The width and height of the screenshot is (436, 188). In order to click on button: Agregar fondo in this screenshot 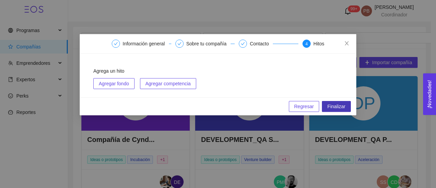, I will do `click(114, 83)`.